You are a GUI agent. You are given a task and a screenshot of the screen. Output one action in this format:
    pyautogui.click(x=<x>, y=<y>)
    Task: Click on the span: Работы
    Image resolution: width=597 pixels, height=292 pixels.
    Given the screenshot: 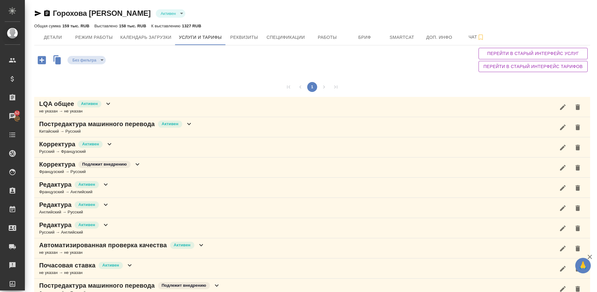 What is the action you would take?
    pyautogui.click(x=327, y=37)
    